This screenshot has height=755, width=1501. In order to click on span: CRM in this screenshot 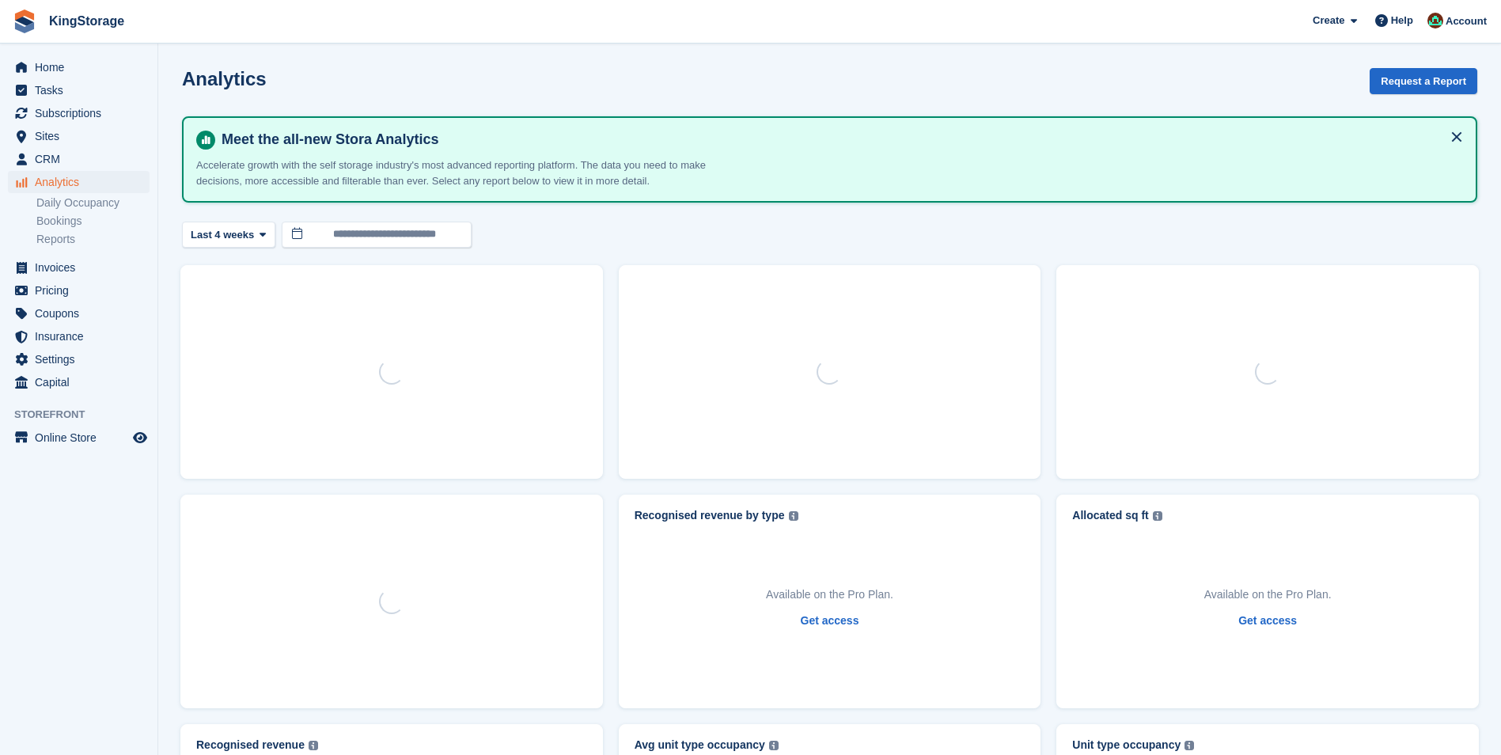, I will do `click(82, 159)`.